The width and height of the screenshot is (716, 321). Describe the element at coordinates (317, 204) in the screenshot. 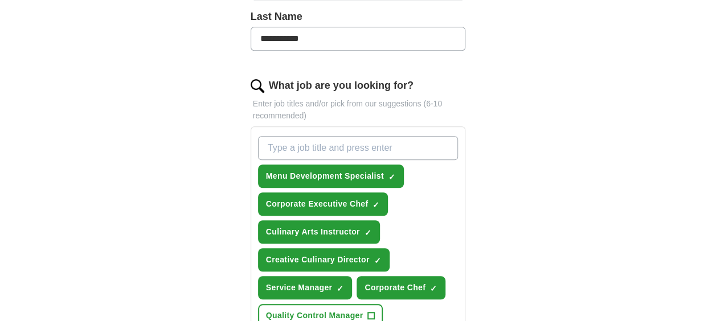

I see `span: Corporate Executive Chef` at that location.